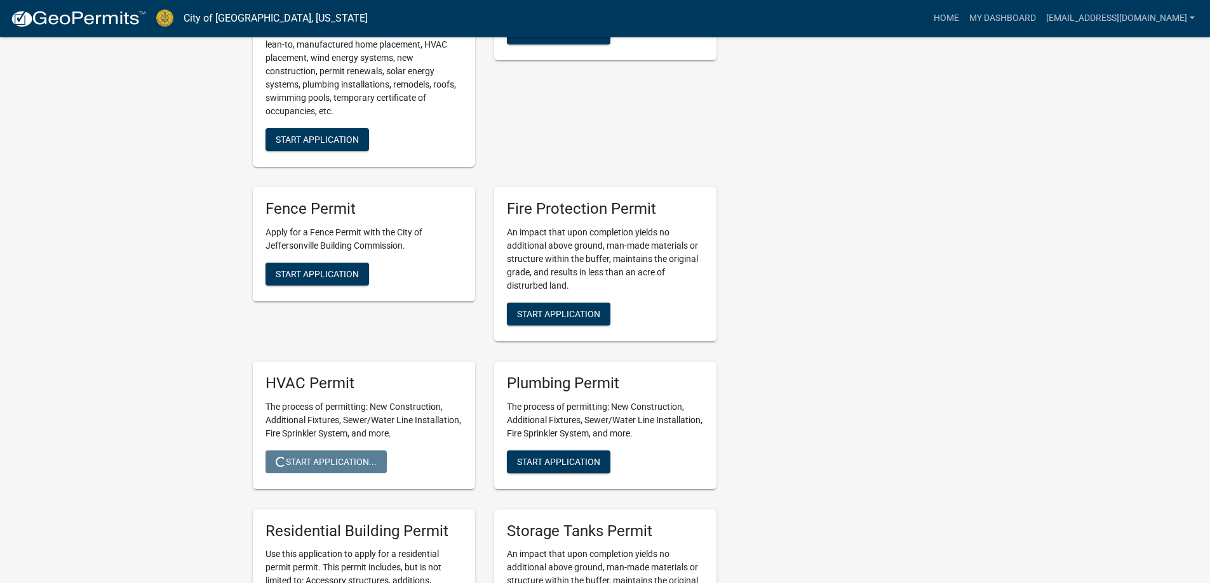  What do you see at coordinates (605, 531) in the screenshot?
I see `h5: Storage Tanks Permit` at bounding box center [605, 531].